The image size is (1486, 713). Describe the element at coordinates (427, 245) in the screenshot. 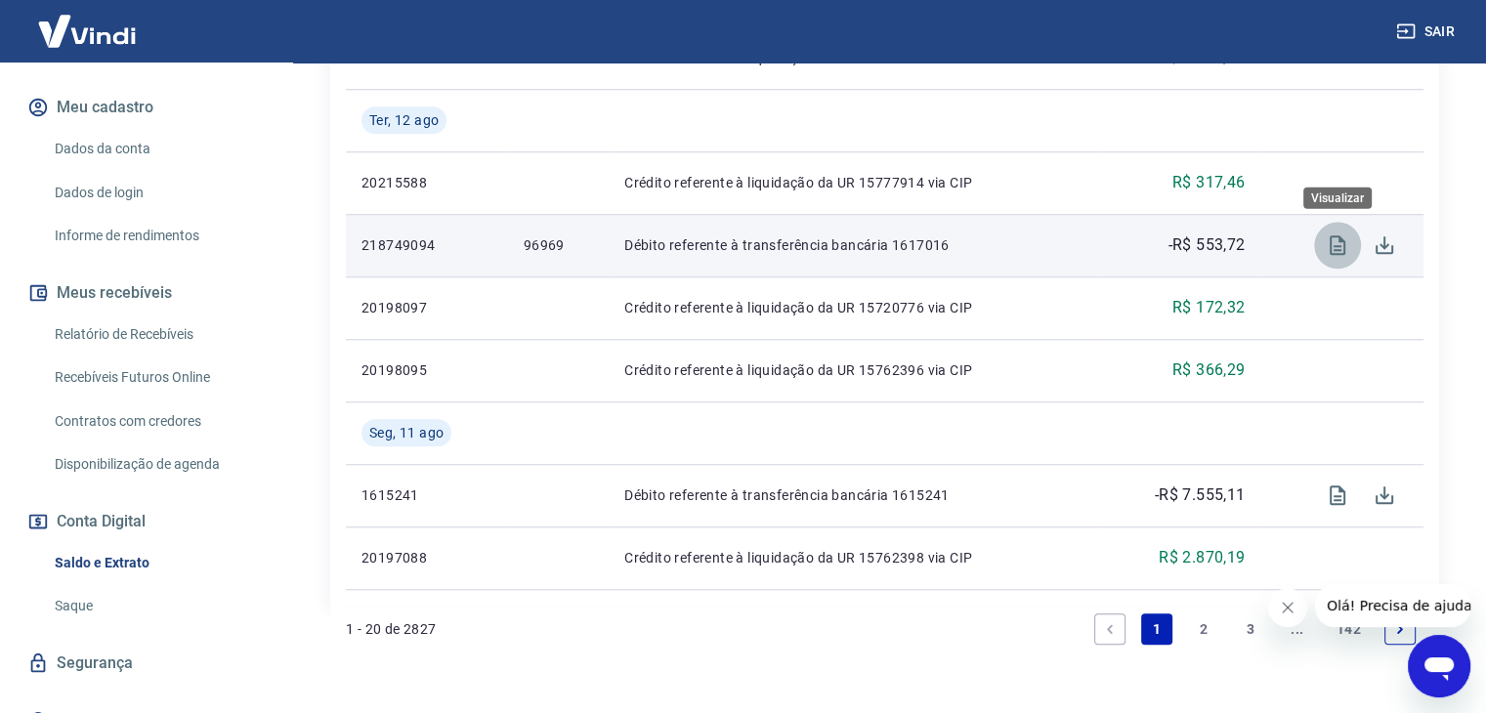

I see `p: 218749094` at that location.